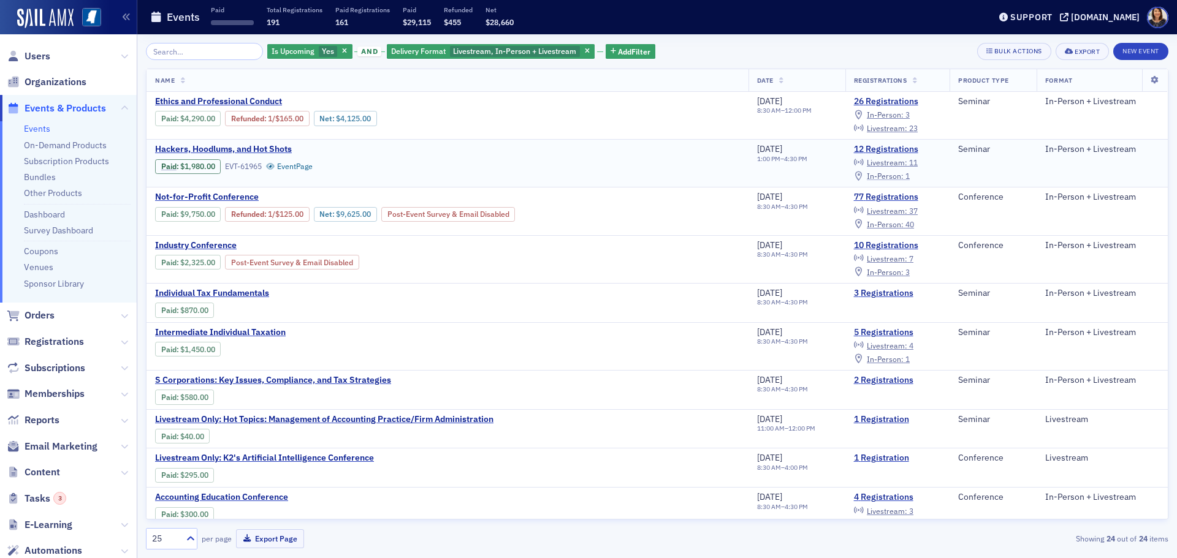 The height and width of the screenshot is (558, 1177). I want to click on div: Showing out of items, so click(1002, 539).